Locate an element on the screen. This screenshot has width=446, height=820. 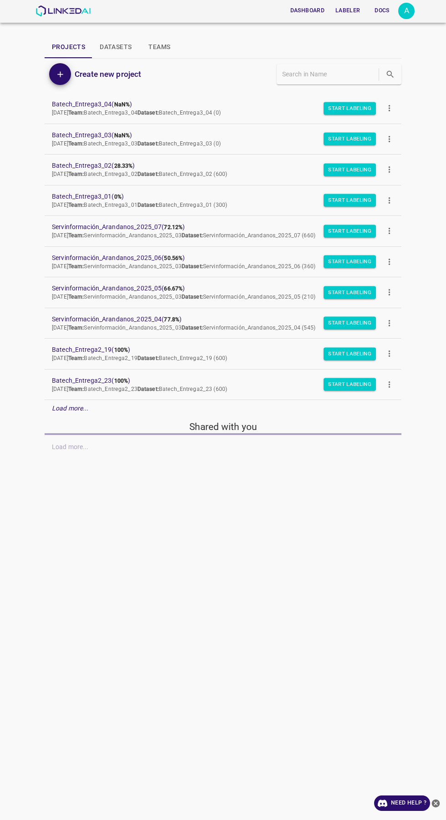
b: 50.56% is located at coordinates (173, 258).